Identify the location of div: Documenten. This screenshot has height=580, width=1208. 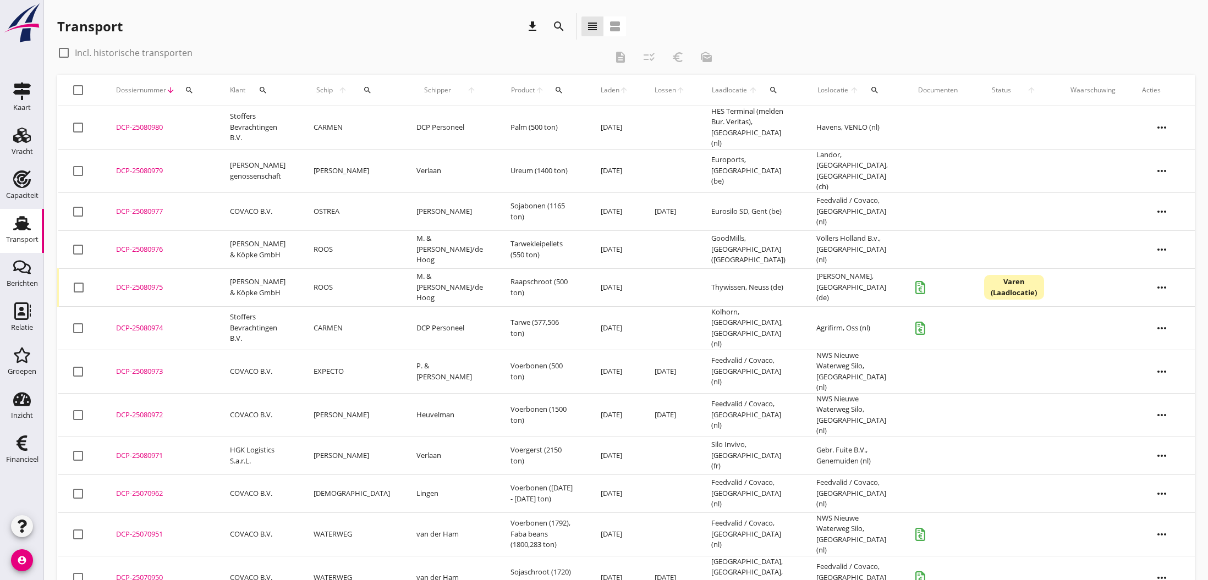
(938, 90).